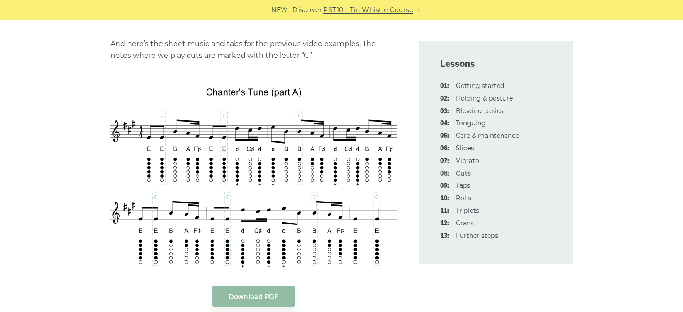 The width and height of the screenshot is (683, 312). I want to click on a: 13:Further steps, so click(477, 236).